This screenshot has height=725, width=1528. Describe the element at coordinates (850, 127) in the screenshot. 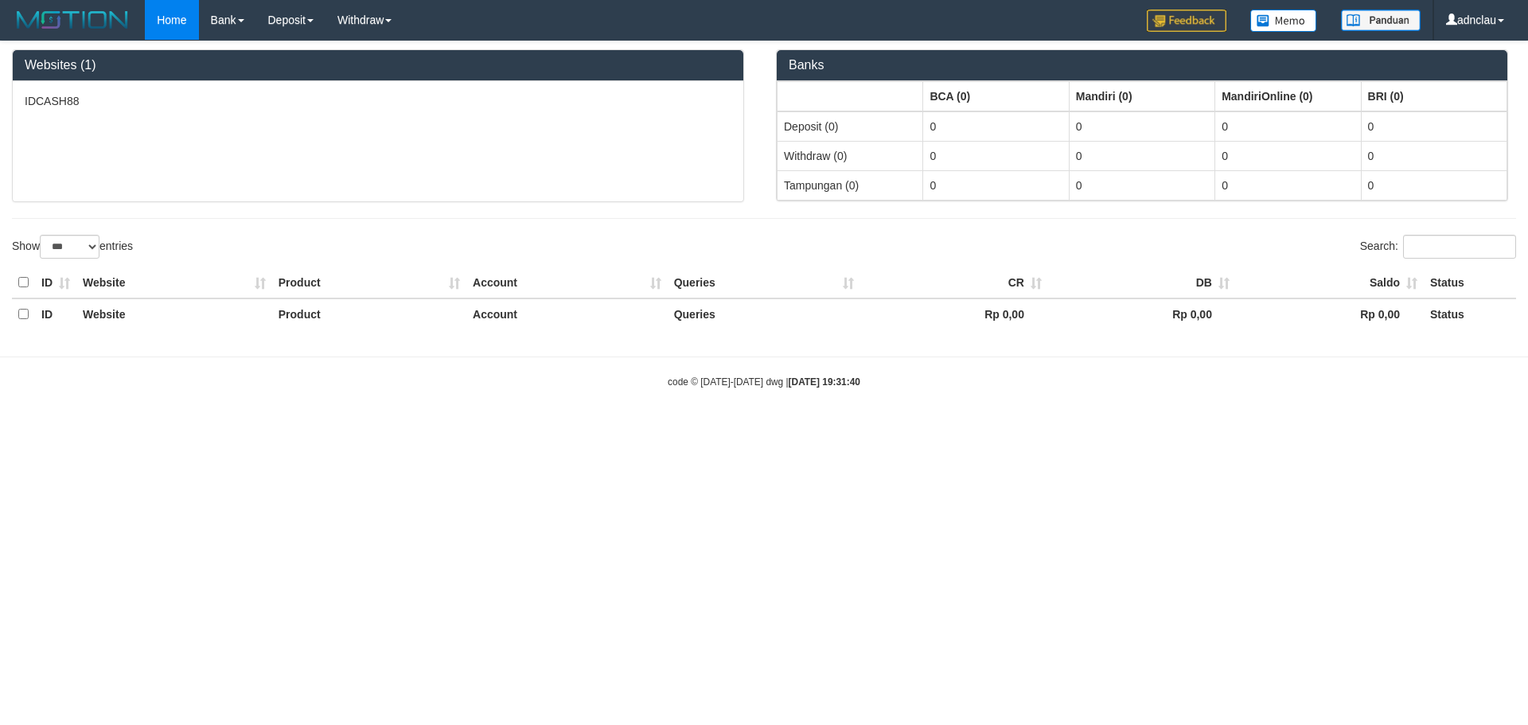

I see `td: Deposit (0)` at that location.